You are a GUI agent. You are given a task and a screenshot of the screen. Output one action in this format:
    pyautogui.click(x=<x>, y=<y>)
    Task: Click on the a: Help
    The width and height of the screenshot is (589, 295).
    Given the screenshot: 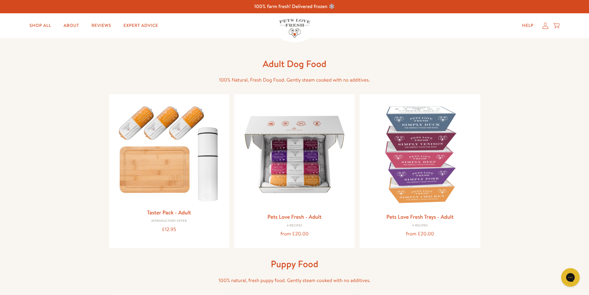 What is the action you would take?
    pyautogui.click(x=527, y=26)
    